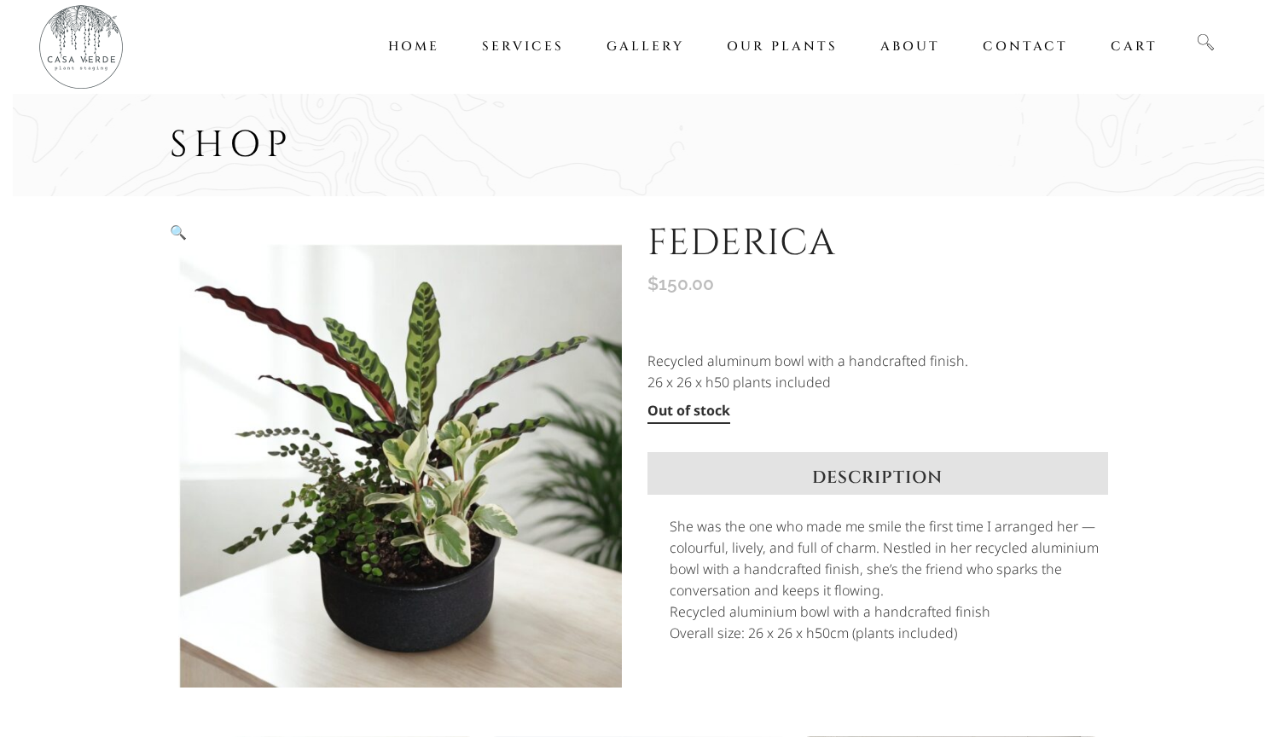  Describe the element at coordinates (689, 412) in the screenshot. I see `p: Out of stock` at that location.